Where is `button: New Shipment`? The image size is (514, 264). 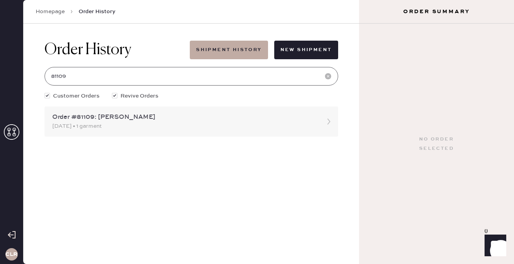 button: New Shipment is located at coordinates (306, 50).